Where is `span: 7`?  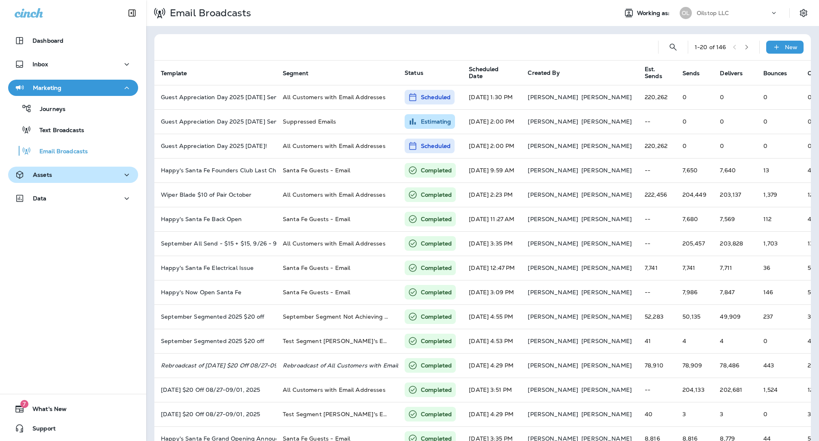
span: 7 is located at coordinates (24, 404).